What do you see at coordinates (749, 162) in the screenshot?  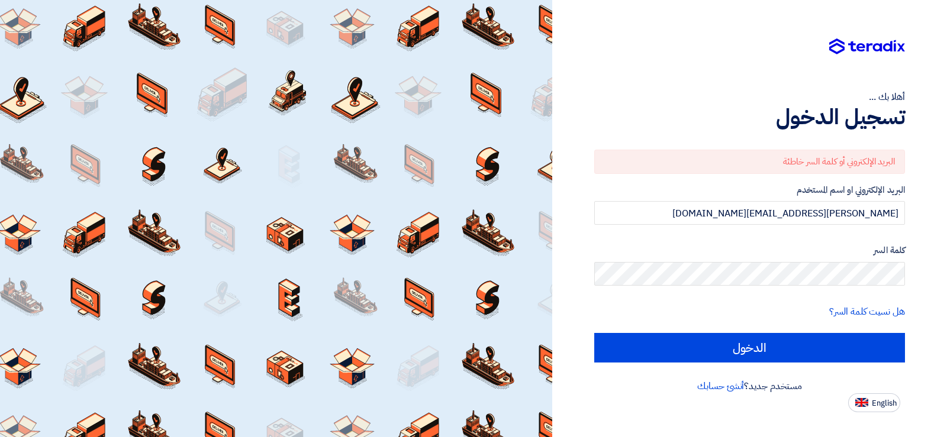 I see `div: البريد الإلكتروني أو كلمة السر خاطئة` at bounding box center [749, 162].